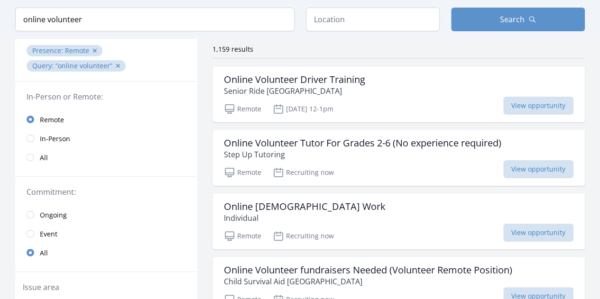 This screenshot has width=600, height=299. What do you see at coordinates (48, 234) in the screenshot?
I see `span: Event` at bounding box center [48, 234].